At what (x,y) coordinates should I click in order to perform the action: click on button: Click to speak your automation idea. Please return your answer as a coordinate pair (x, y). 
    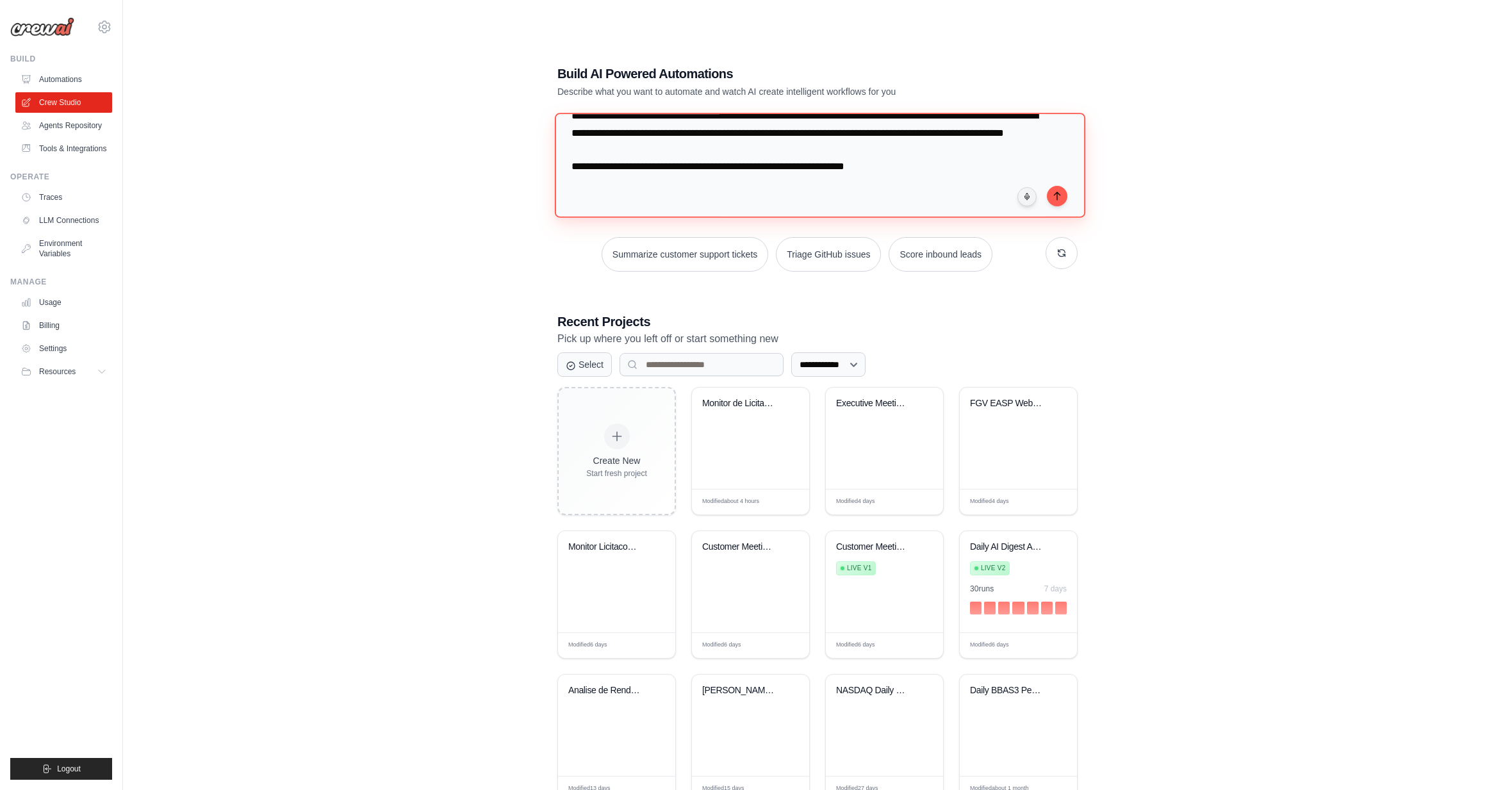
    Looking at the image, I should click on (1027, 197).